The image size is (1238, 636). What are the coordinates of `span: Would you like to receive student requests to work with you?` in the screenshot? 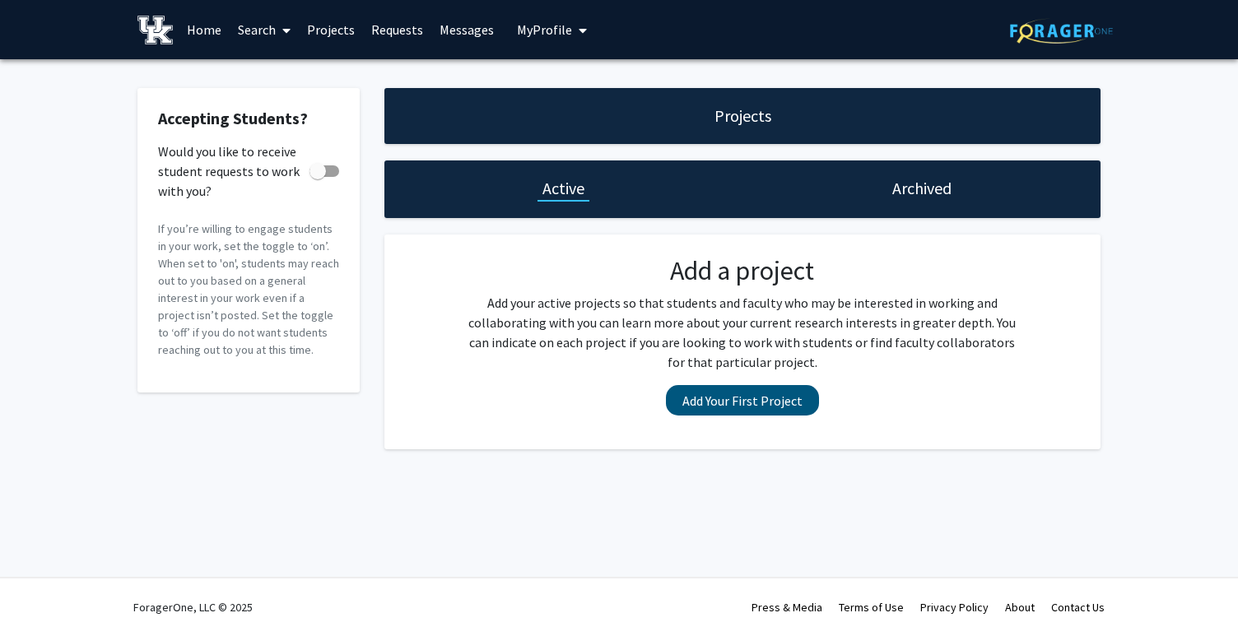 It's located at (230, 171).